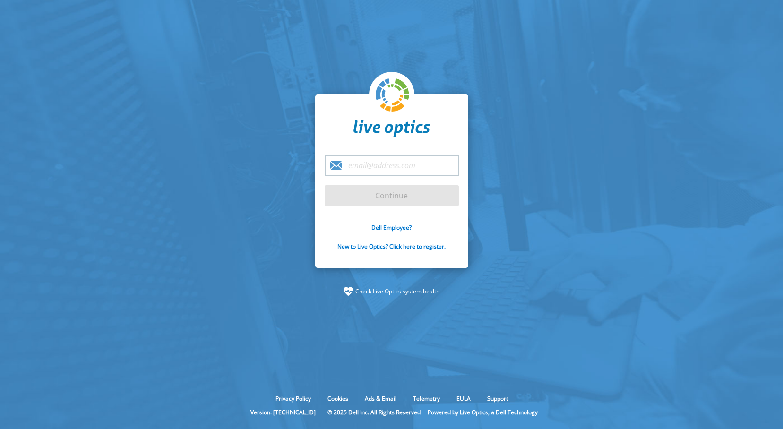 The height and width of the screenshot is (429, 783). Describe the element at coordinates (397, 292) in the screenshot. I see `a: Check Live Optics system health` at that location.